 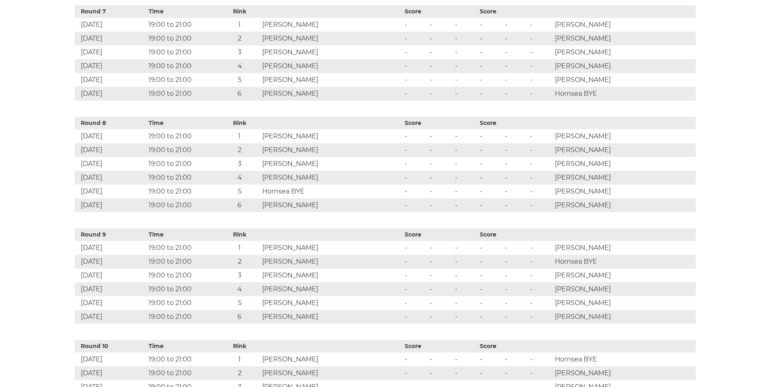 What do you see at coordinates (239, 289) in the screenshot?
I see `td: 4` at bounding box center [239, 289].